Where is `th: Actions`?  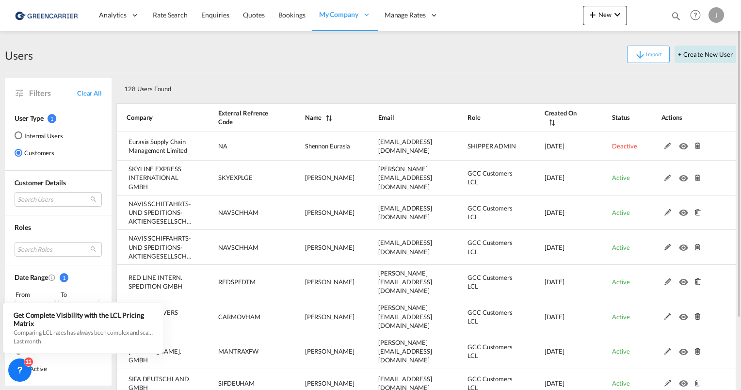
th: Actions is located at coordinates (687, 117).